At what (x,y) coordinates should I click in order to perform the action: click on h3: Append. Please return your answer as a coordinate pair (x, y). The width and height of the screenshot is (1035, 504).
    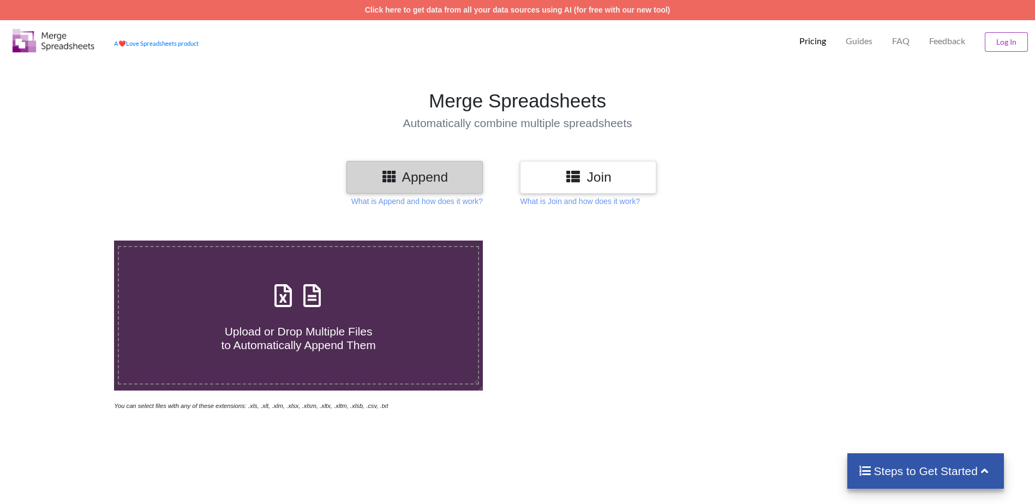
    Looking at the image, I should click on (415, 177).